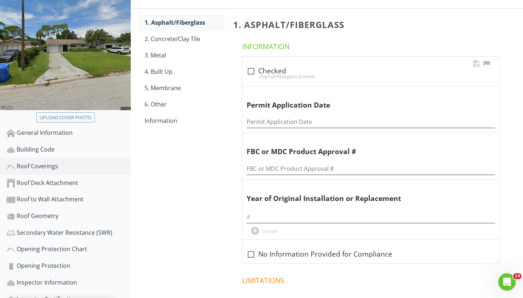  Describe the element at coordinates (69, 249) in the screenshot. I see `div: Opening Protection Chart` at that location.